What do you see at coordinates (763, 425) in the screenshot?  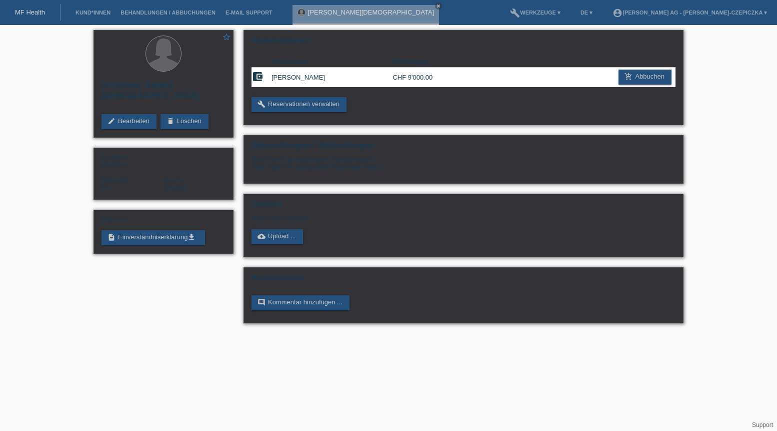 I see `a: Support` at bounding box center [763, 425].